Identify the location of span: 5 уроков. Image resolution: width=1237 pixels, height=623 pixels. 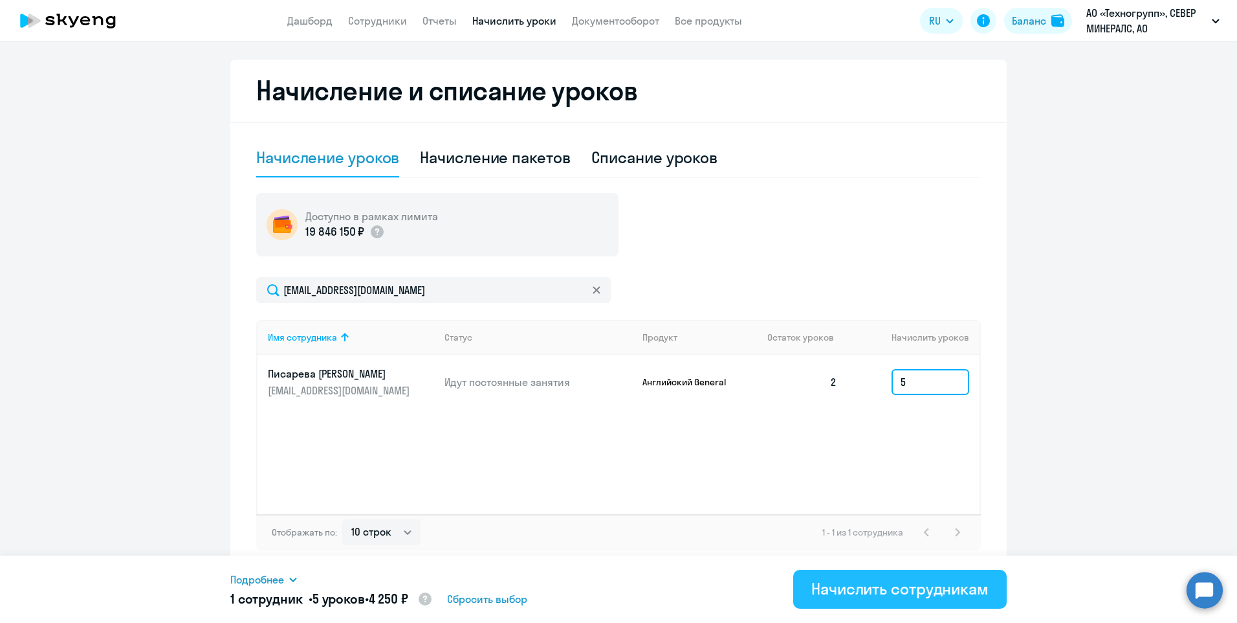
(338, 598).